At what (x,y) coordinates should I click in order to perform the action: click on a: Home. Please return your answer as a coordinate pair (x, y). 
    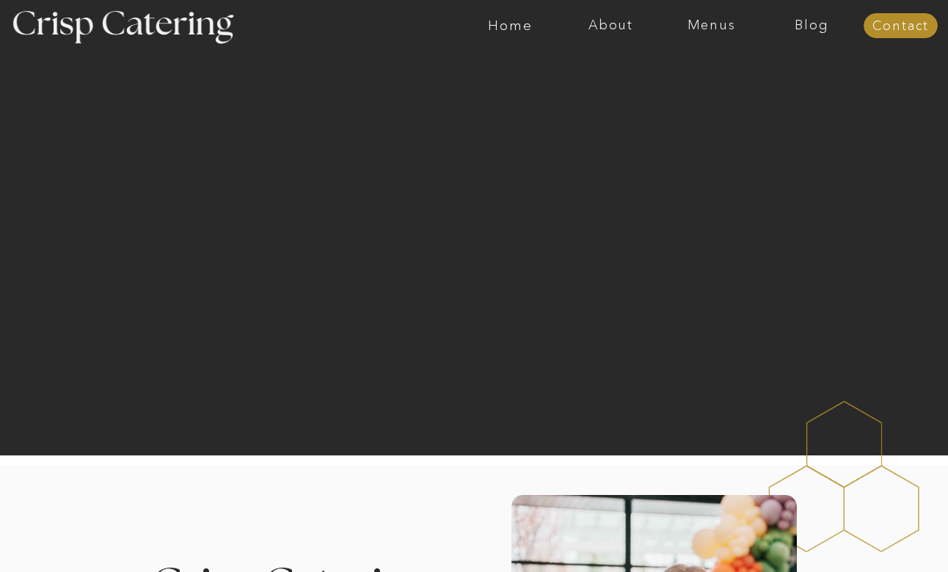
    Looking at the image, I should click on (510, 26).